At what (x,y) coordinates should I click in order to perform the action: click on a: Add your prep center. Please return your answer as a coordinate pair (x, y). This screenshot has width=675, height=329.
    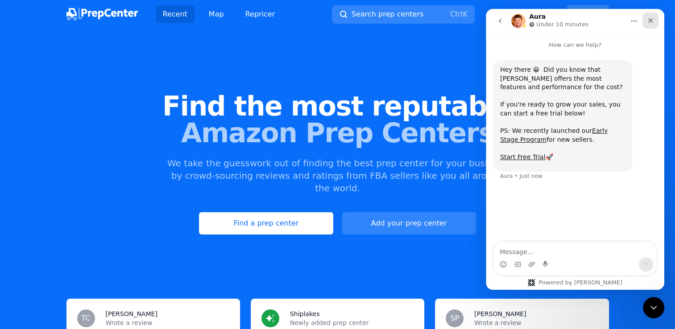
    Looking at the image, I should click on (409, 223).